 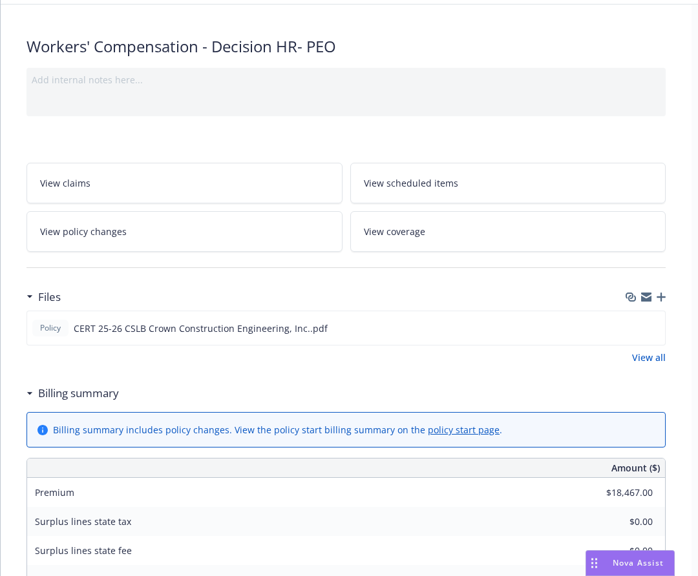 I want to click on a: View policy changes, so click(x=184, y=231).